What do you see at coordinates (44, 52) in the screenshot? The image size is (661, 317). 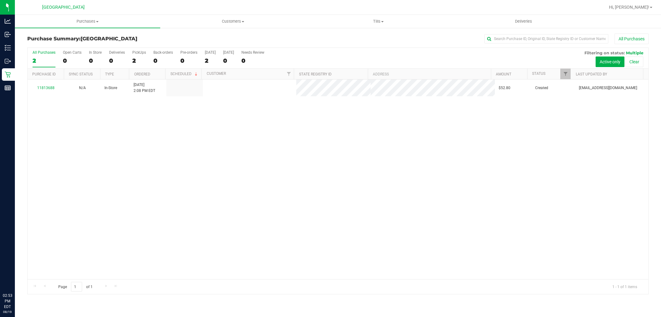 I see `div: All Purchases` at bounding box center [44, 52].